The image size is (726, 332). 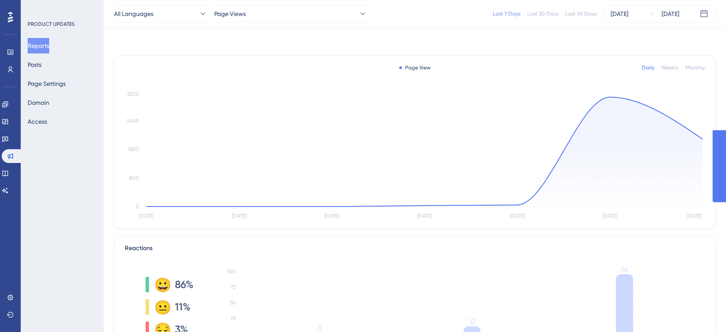 What do you see at coordinates (133, 94) in the screenshot?
I see `tspan: 3200` at bounding box center [133, 94].